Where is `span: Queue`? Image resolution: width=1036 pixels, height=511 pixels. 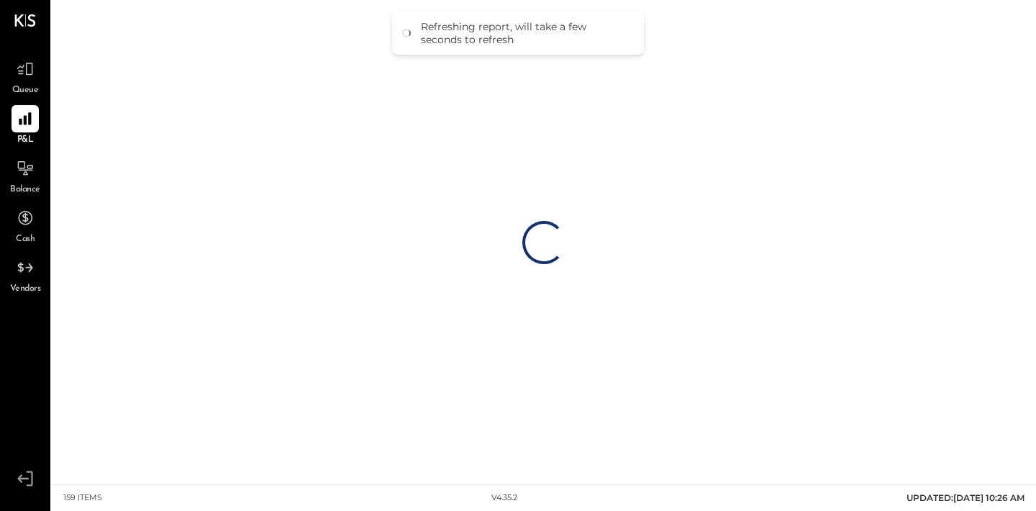
span: Queue is located at coordinates (25, 91).